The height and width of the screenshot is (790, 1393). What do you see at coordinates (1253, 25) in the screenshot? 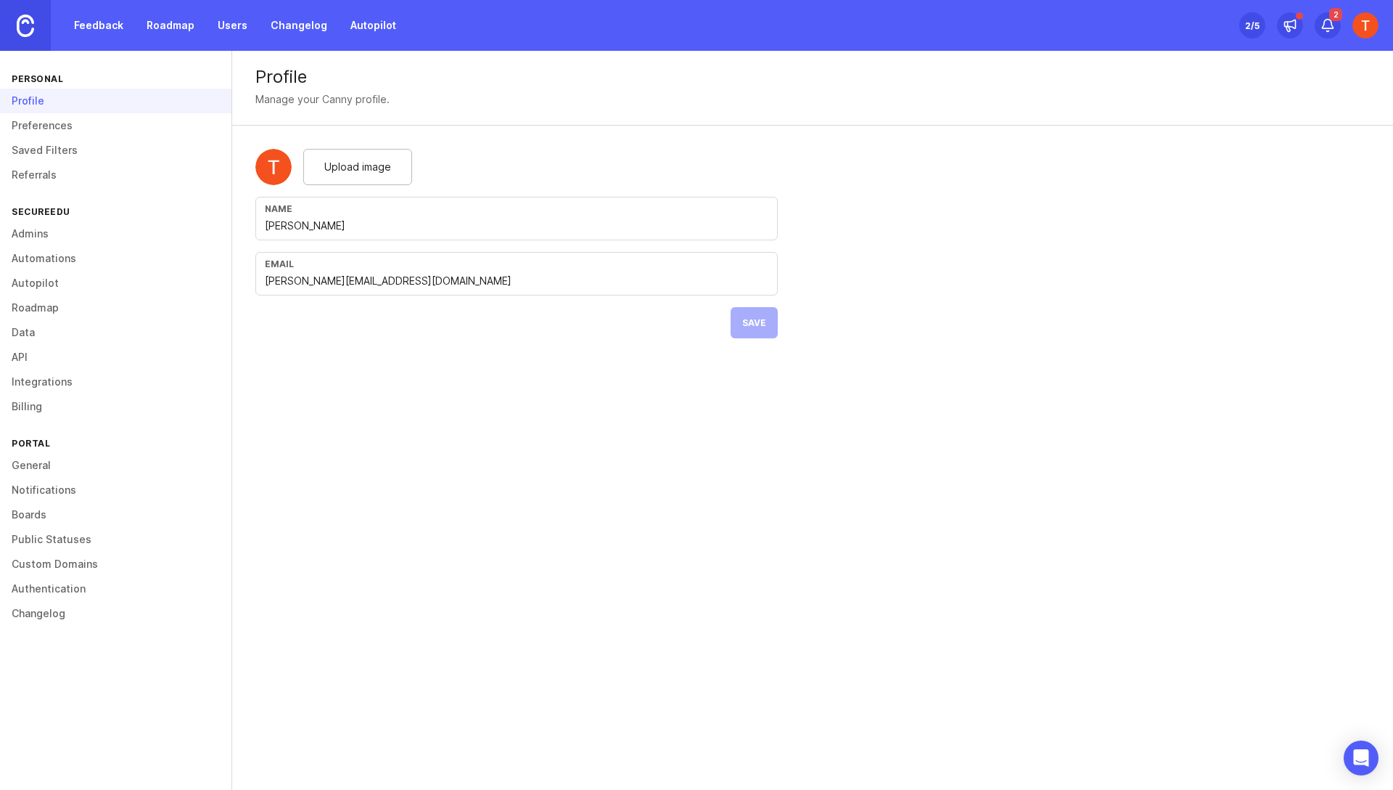
I see `div: 2 /5` at bounding box center [1253, 25].